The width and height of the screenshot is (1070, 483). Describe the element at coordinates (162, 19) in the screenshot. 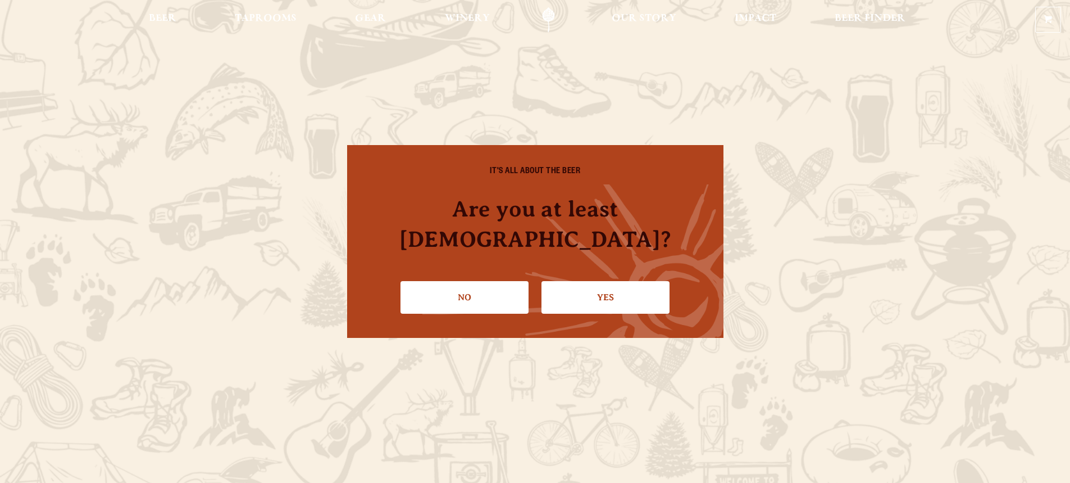

I see `span: Beer` at that location.